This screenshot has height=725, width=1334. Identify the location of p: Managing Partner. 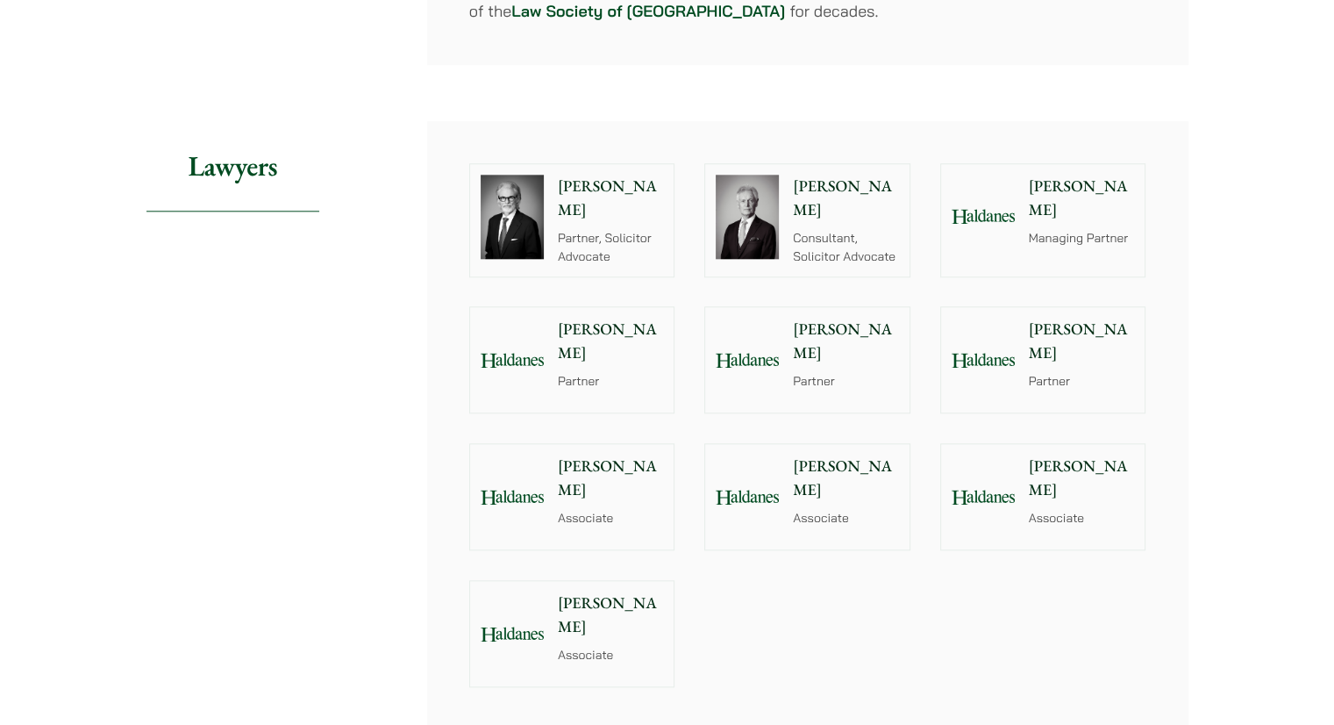
(1082, 238).